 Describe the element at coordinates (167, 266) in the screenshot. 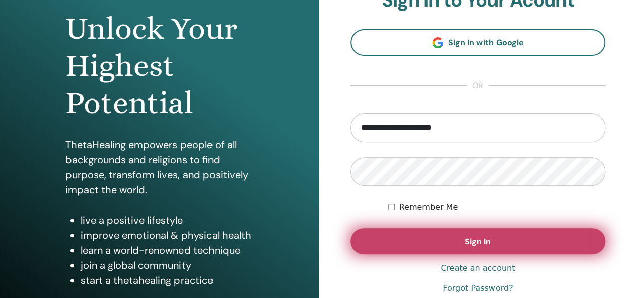

I see `li: join a global community` at that location.